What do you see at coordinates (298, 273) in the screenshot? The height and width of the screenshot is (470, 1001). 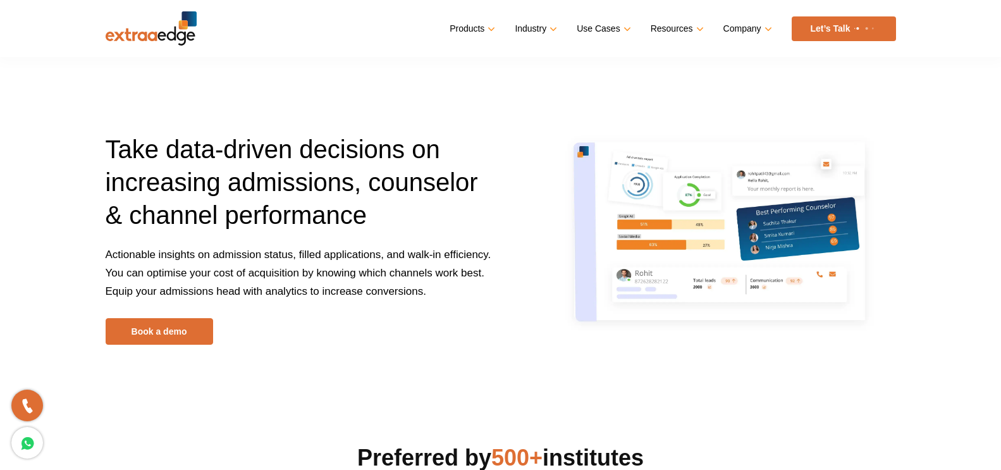 I see `span: Actionable insights on admission status, filled applications, and walk-in efficiency. You can opt...` at bounding box center [298, 273].